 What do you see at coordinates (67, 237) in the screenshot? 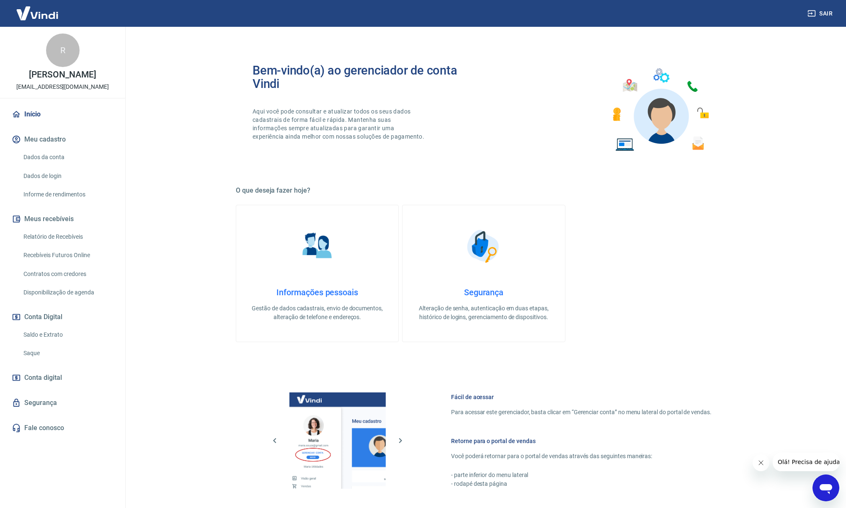
I see `a: Relatório de Recebíveis` at bounding box center [67, 237].